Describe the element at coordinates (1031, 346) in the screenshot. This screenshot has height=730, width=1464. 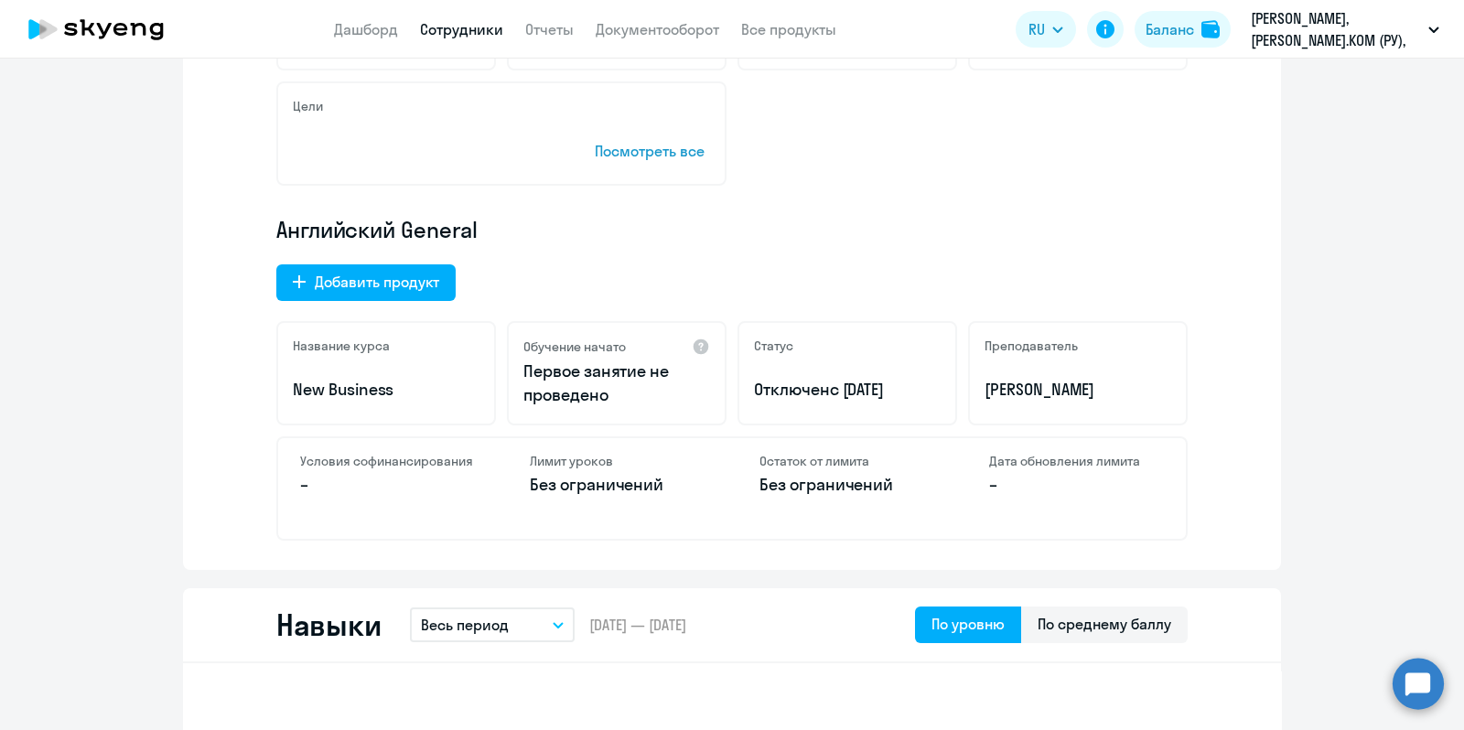
I see `h5: Преподаватель` at that location.